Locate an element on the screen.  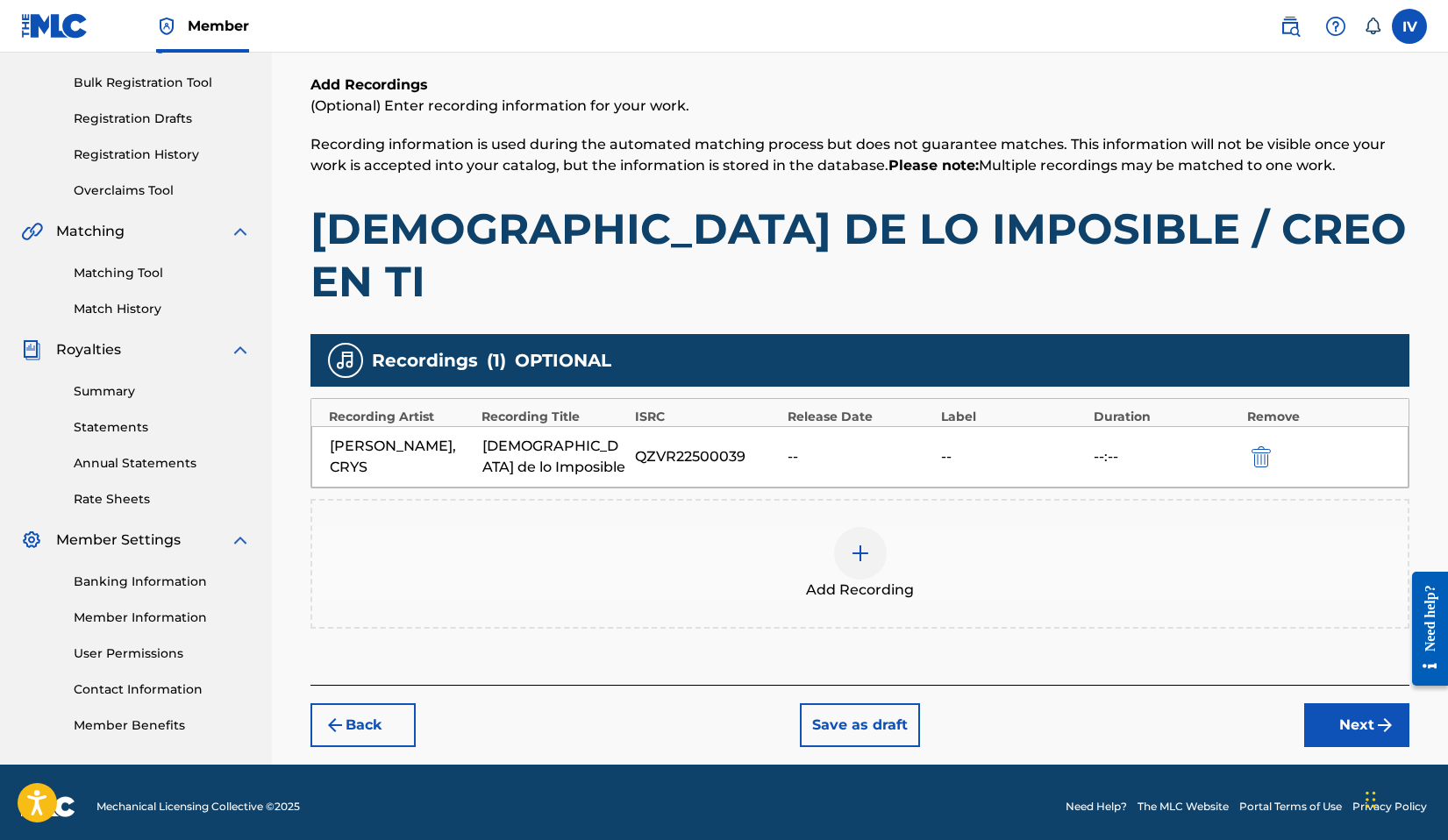
span: Royalties is located at coordinates (89, 350).